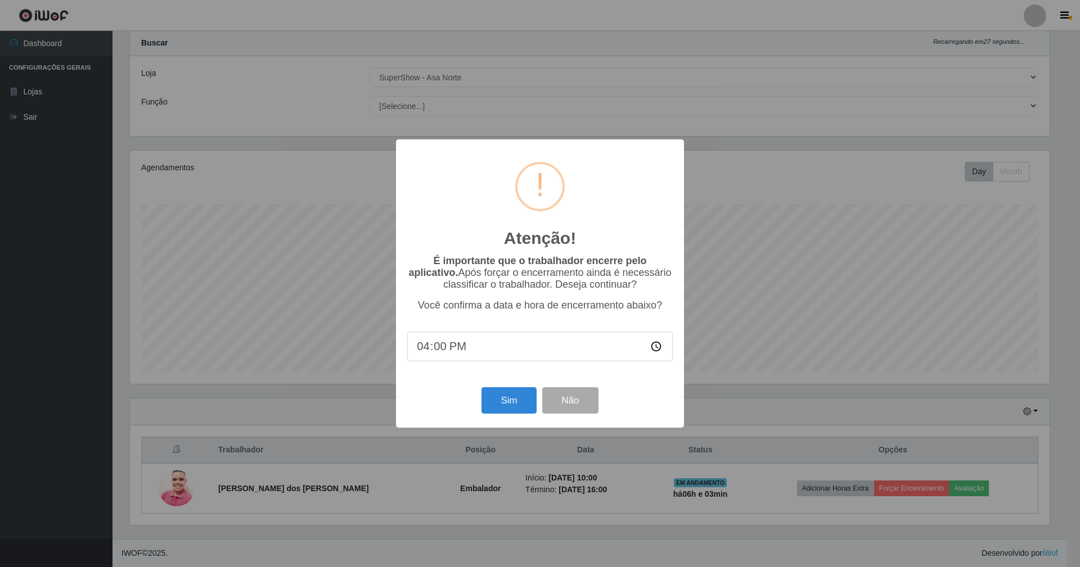 The width and height of the screenshot is (1080, 567). I want to click on button: Não, so click(570, 400).